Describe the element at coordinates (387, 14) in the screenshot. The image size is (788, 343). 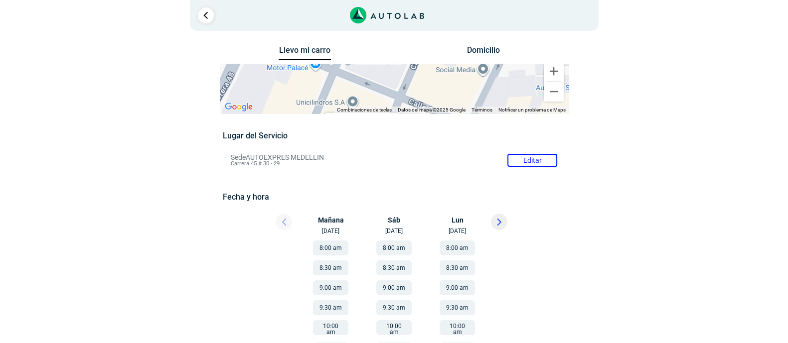
I see `a: Link al sitio de autolab` at that location.